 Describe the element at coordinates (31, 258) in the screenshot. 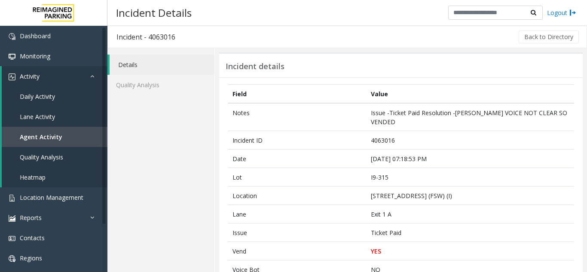

I see `span: Regions` at that location.